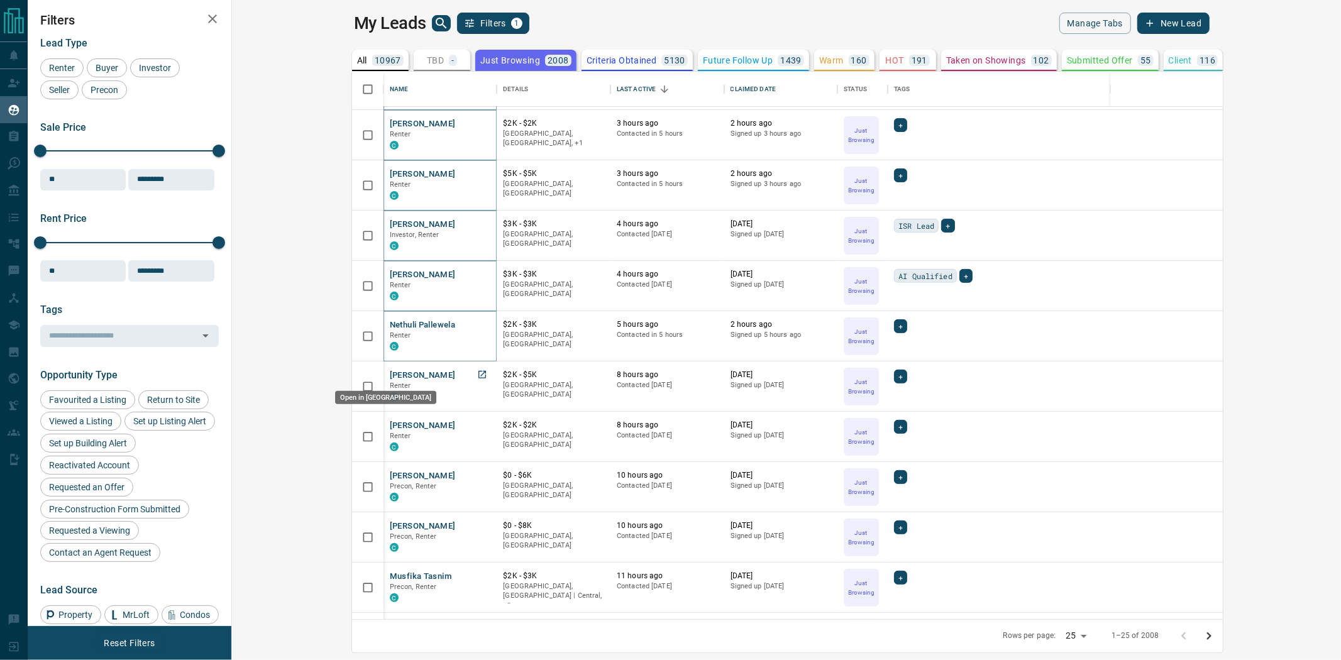 This screenshot has width=1341, height=660. Describe the element at coordinates (80, 421) in the screenshot. I see `span: Viewed a Listing` at that location.